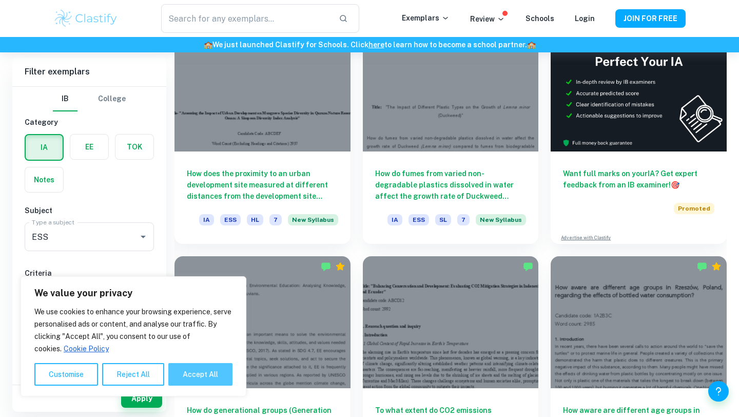 The width and height of the screenshot is (739, 417). What do you see at coordinates (89, 72) in the screenshot?
I see `h6: Filter exemplars` at bounding box center [89, 72].